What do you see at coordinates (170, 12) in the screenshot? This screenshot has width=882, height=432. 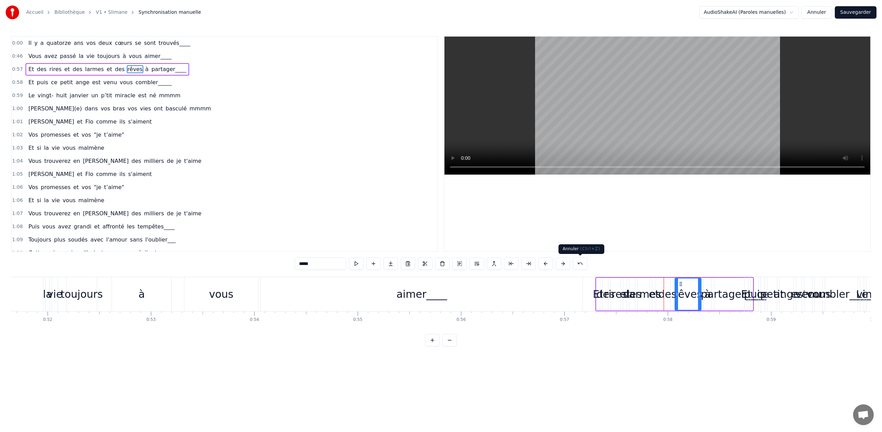 I see `span: Synchronisation manuelle` at bounding box center [170, 12].